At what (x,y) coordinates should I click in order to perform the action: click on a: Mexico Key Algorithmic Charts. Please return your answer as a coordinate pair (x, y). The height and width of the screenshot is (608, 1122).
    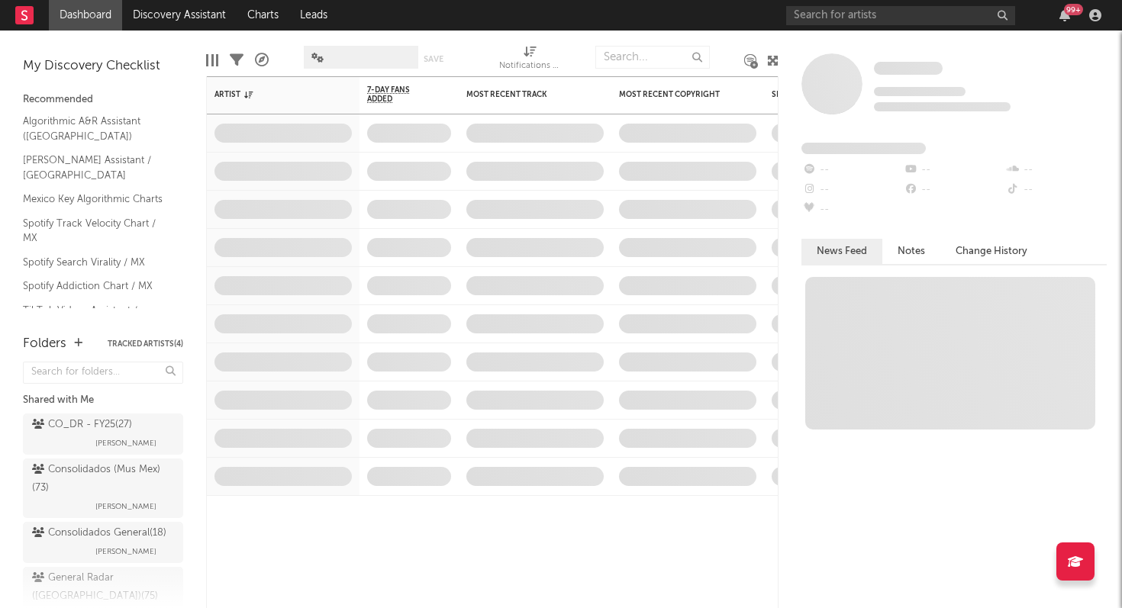
    Looking at the image, I should click on (95, 199).